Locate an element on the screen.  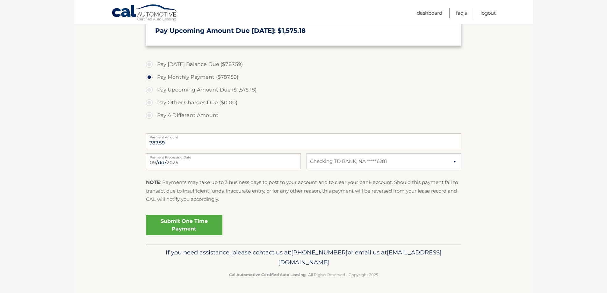
label: Pay Monthly Payment ($787.59) is located at coordinates (304, 77).